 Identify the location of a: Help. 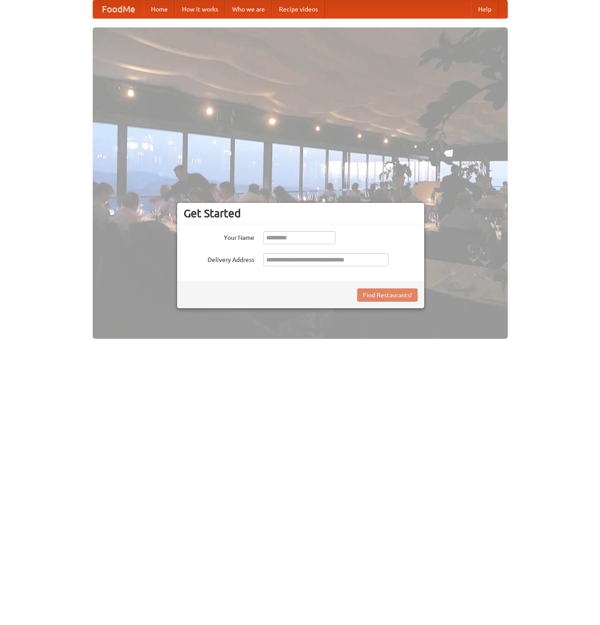
(485, 9).